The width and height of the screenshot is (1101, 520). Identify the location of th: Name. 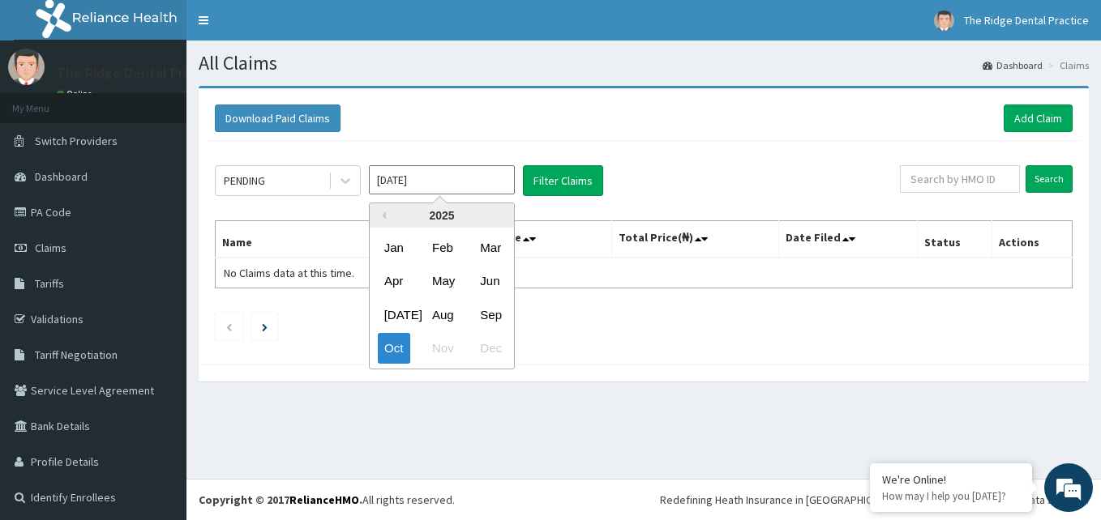
(323, 240).